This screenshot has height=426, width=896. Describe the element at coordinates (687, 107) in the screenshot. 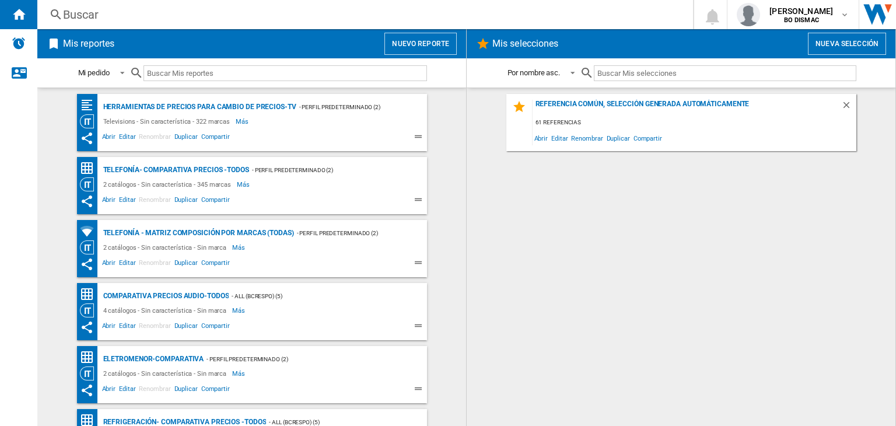

I see `div: Referencia común, selección generada automáticamente` at that location.